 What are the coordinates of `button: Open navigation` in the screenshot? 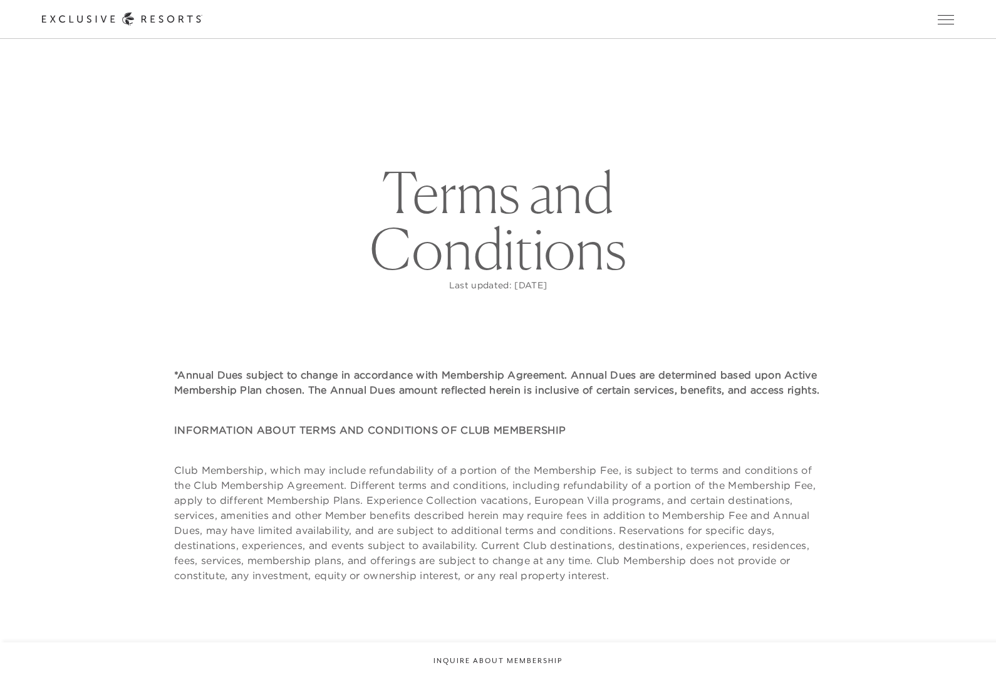 It's located at (946, 19).